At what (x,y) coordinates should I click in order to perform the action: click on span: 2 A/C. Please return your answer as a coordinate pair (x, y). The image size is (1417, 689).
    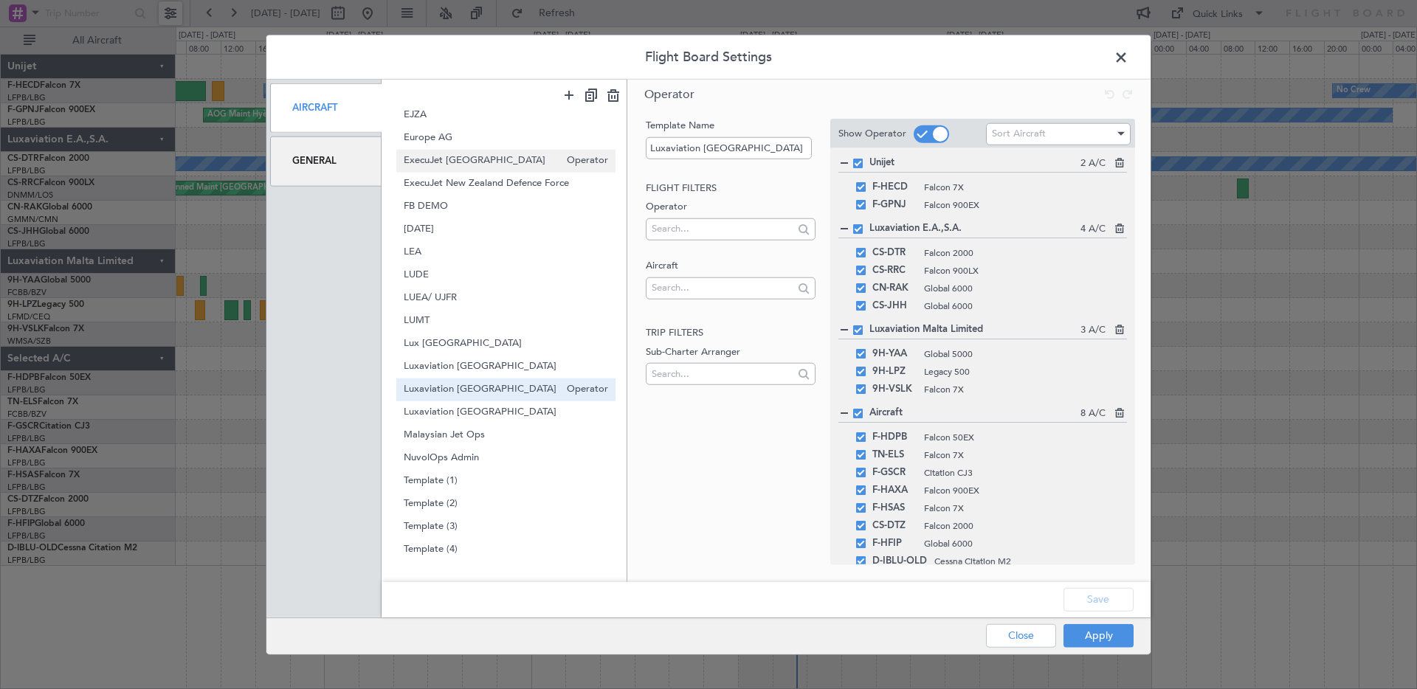
    Looking at the image, I should click on (1093, 164).